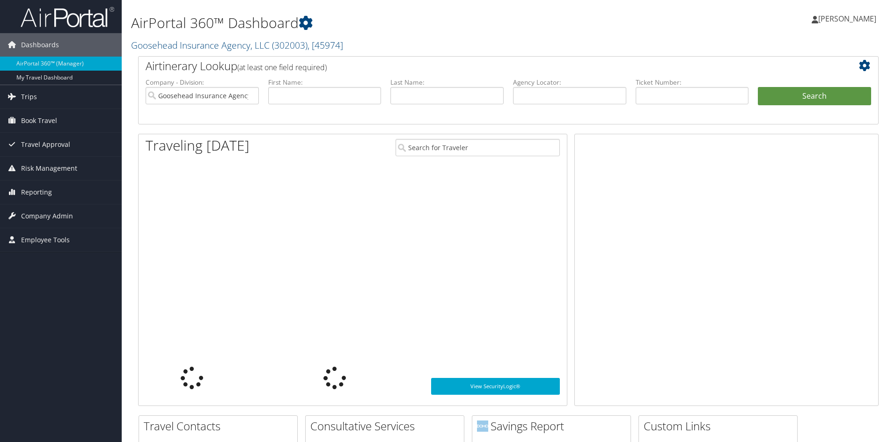 The height and width of the screenshot is (442, 895). I want to click on label: First Name:, so click(325, 82).